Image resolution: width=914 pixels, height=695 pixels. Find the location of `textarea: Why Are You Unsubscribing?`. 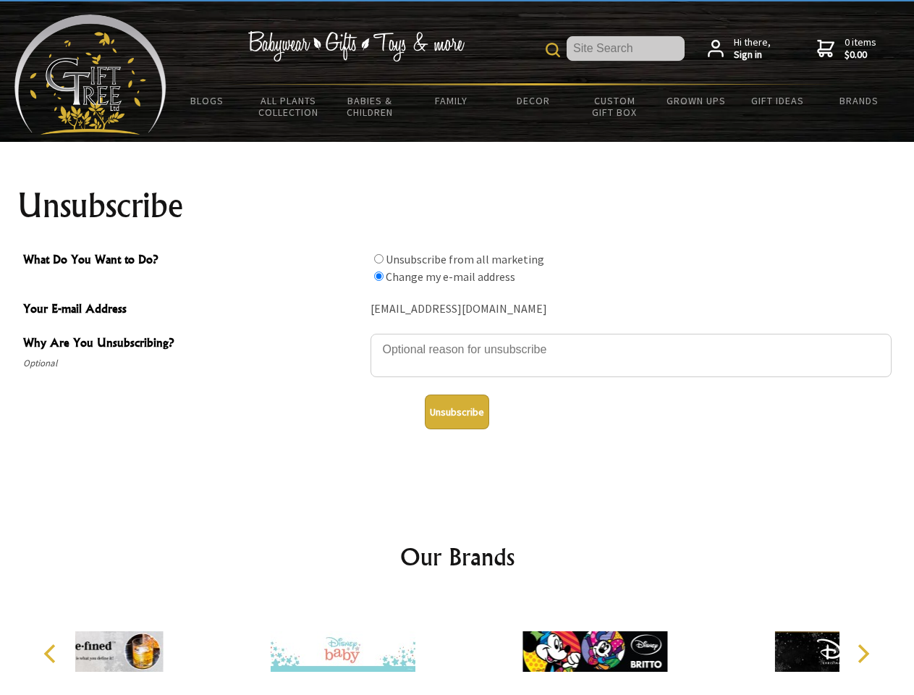

textarea: Why Are You Unsubscribing? is located at coordinates (631, 355).